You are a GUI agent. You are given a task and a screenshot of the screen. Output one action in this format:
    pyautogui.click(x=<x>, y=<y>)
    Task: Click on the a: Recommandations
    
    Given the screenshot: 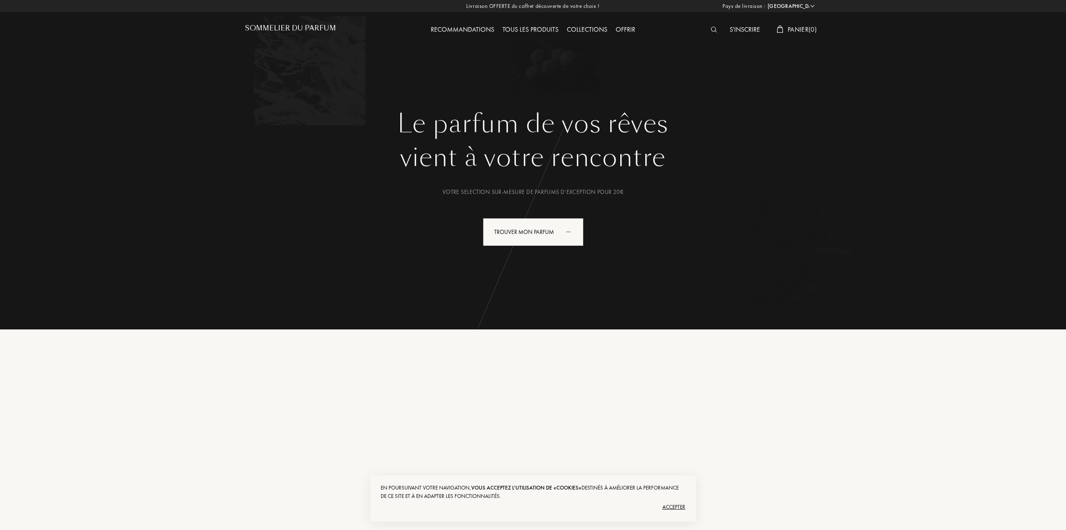 What is the action you would take?
    pyautogui.click(x=462, y=29)
    